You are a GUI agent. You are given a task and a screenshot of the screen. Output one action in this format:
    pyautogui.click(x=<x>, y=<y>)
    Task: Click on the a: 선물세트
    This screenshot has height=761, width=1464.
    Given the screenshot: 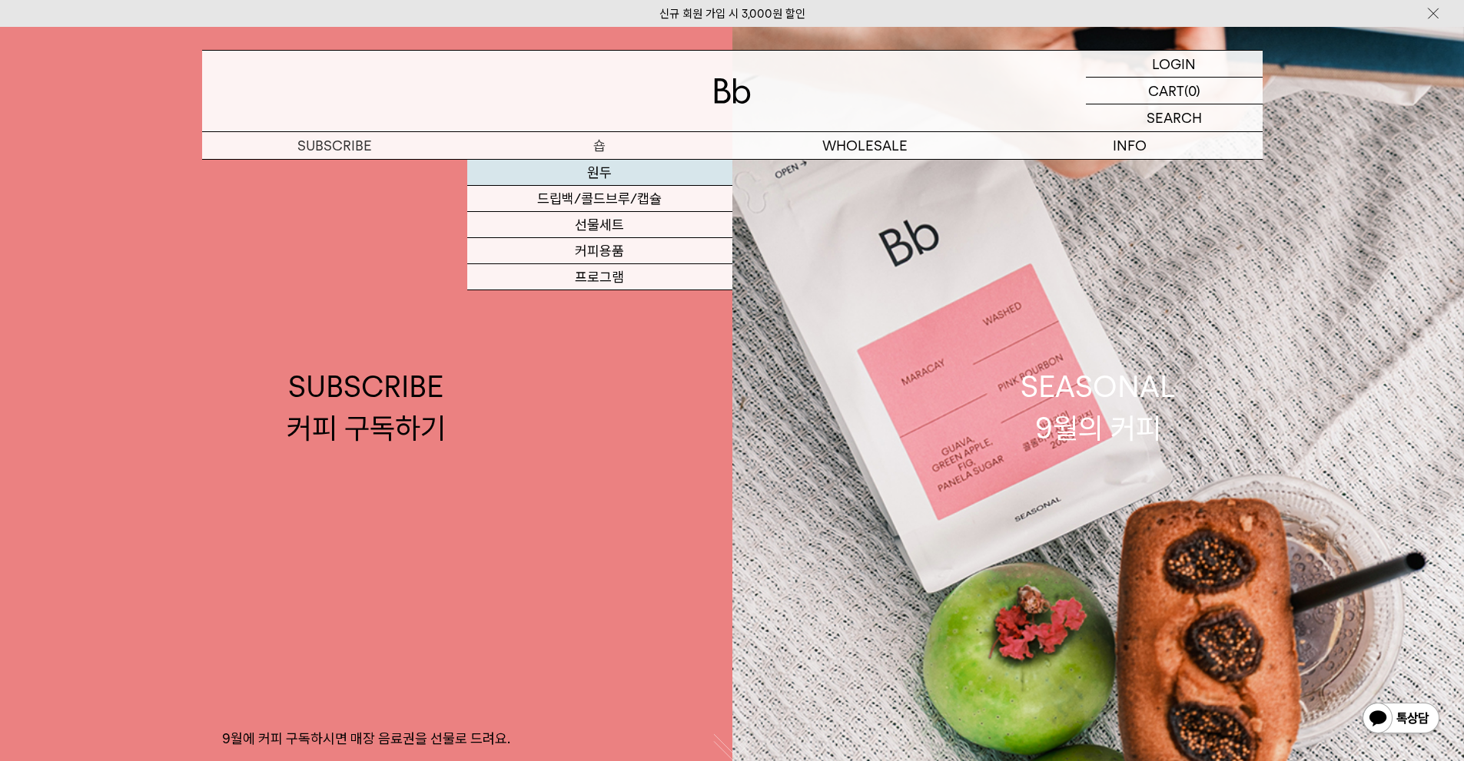 What is the action you would take?
    pyautogui.click(x=599, y=225)
    